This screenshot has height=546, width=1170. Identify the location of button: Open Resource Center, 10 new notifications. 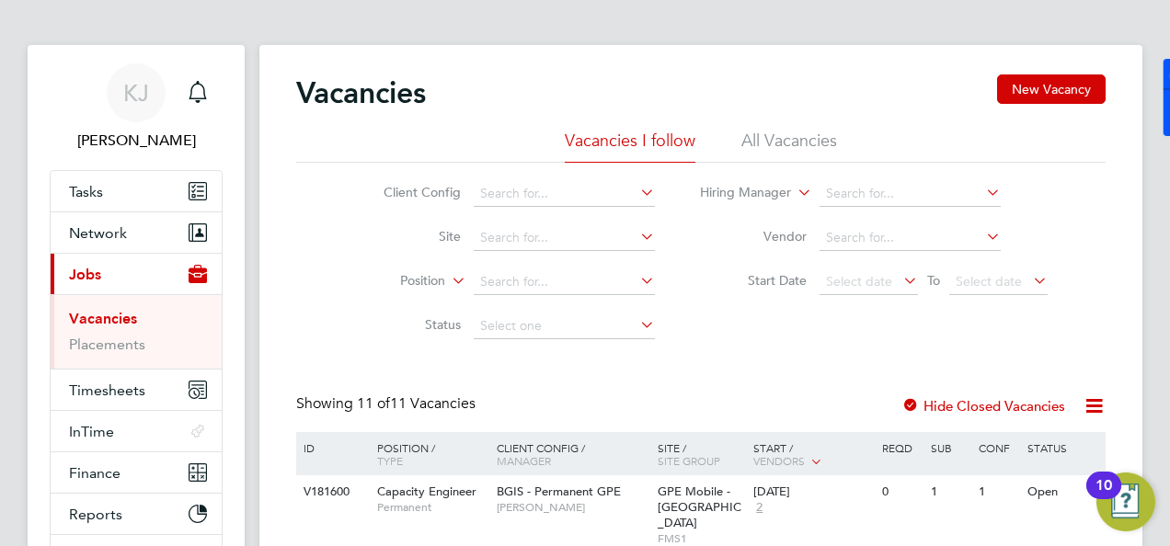
(1125, 502).